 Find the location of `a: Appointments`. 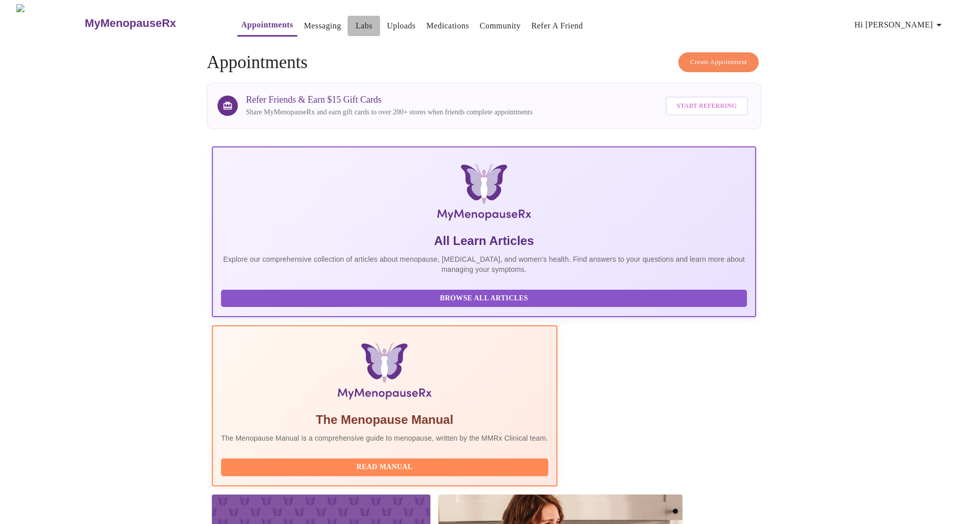

a: Appointments is located at coordinates (267, 25).